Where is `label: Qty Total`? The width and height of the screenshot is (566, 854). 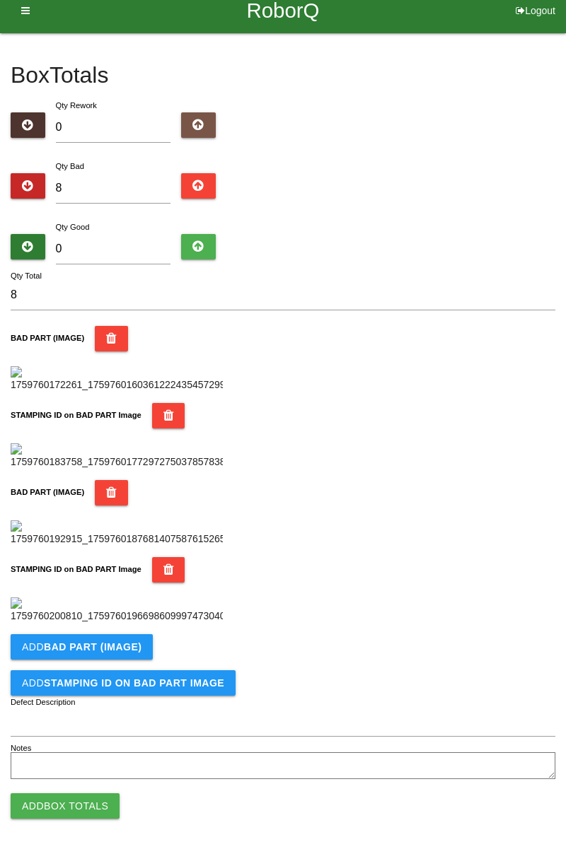 label: Qty Total is located at coordinates (26, 276).